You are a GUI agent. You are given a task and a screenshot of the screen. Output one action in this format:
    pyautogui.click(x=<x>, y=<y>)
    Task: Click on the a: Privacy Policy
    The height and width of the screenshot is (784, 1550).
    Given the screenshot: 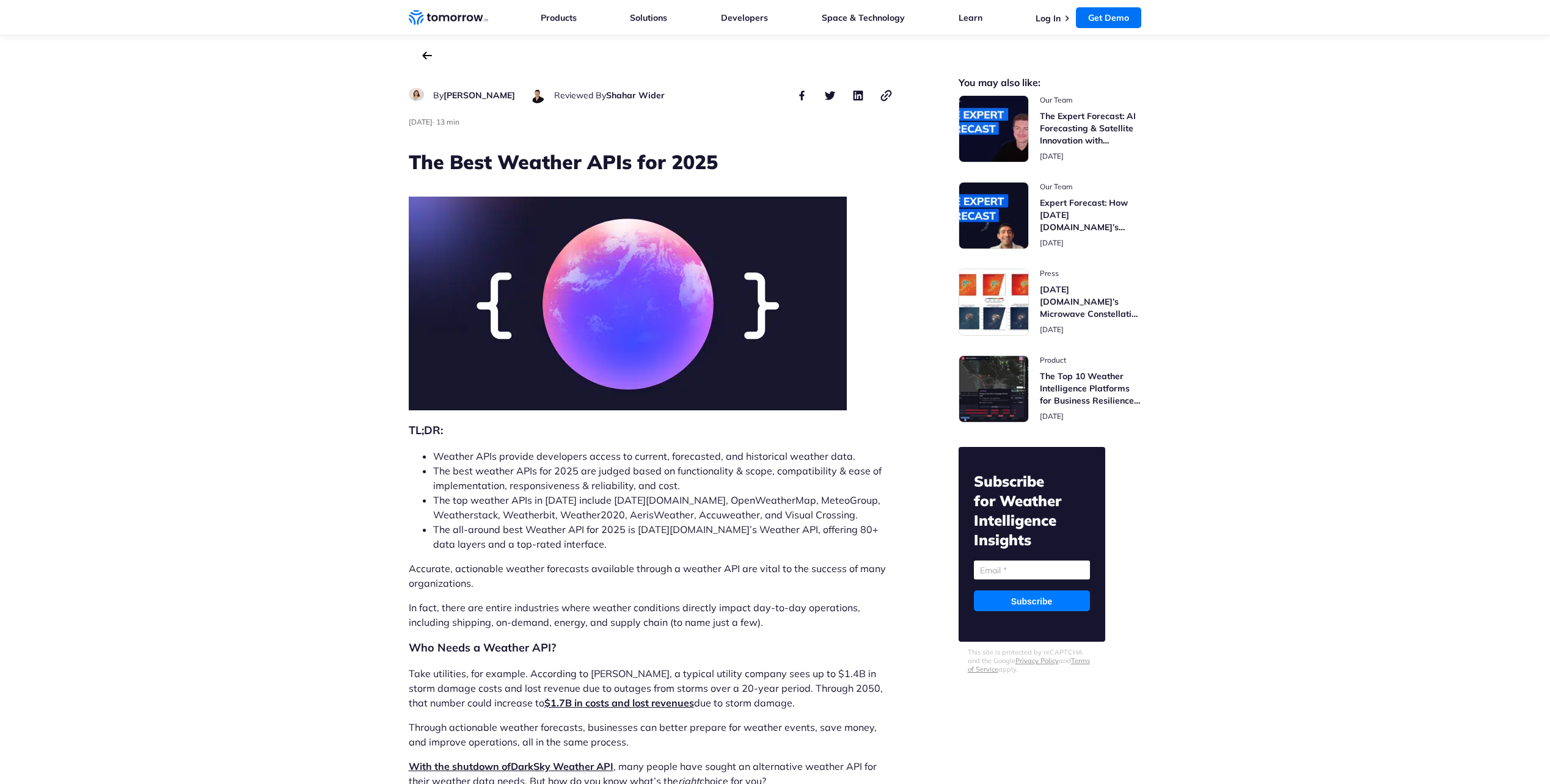 What is the action you would take?
    pyautogui.click(x=1037, y=661)
    